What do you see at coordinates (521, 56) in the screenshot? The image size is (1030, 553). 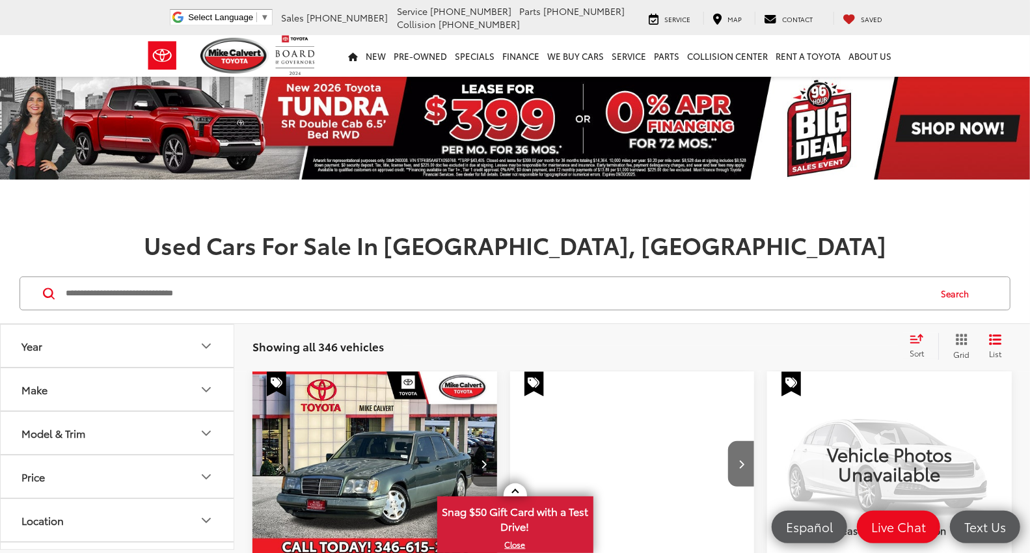 I see `a: Finance` at bounding box center [521, 56].